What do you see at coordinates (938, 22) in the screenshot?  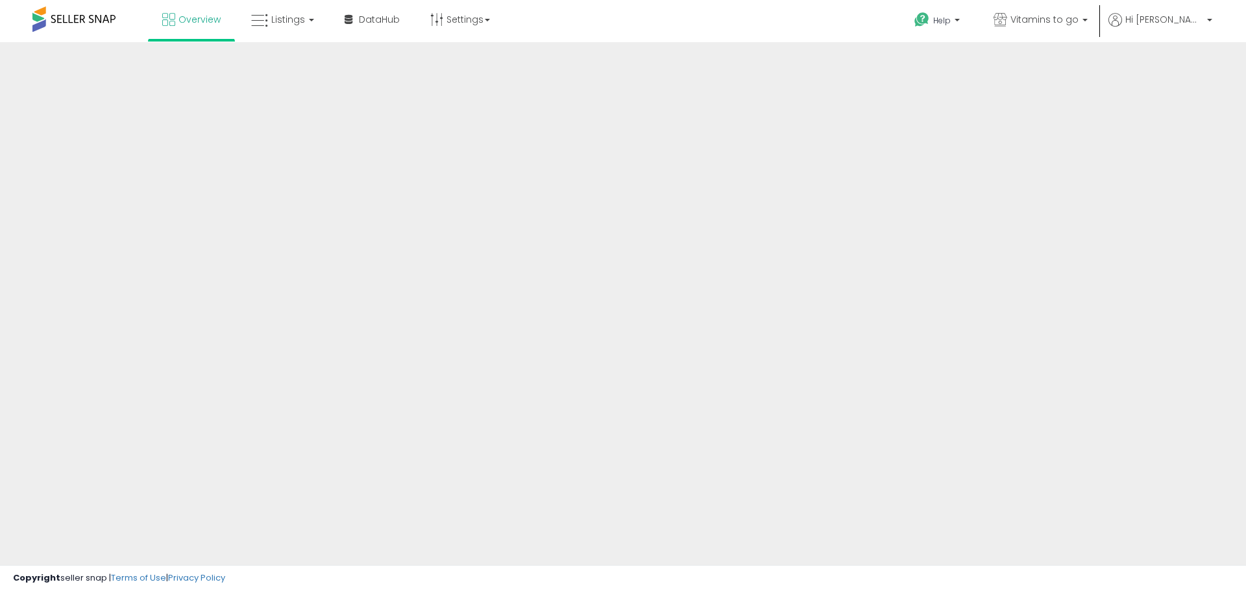 I see `a: Help` at bounding box center [938, 22].